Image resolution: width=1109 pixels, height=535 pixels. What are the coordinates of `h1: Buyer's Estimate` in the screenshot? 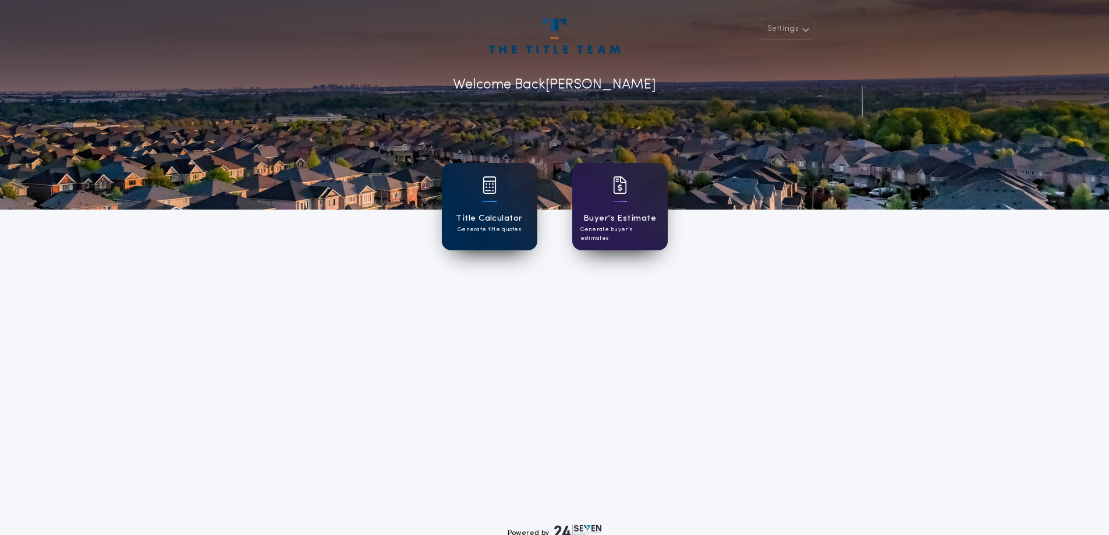 It's located at (620, 218).